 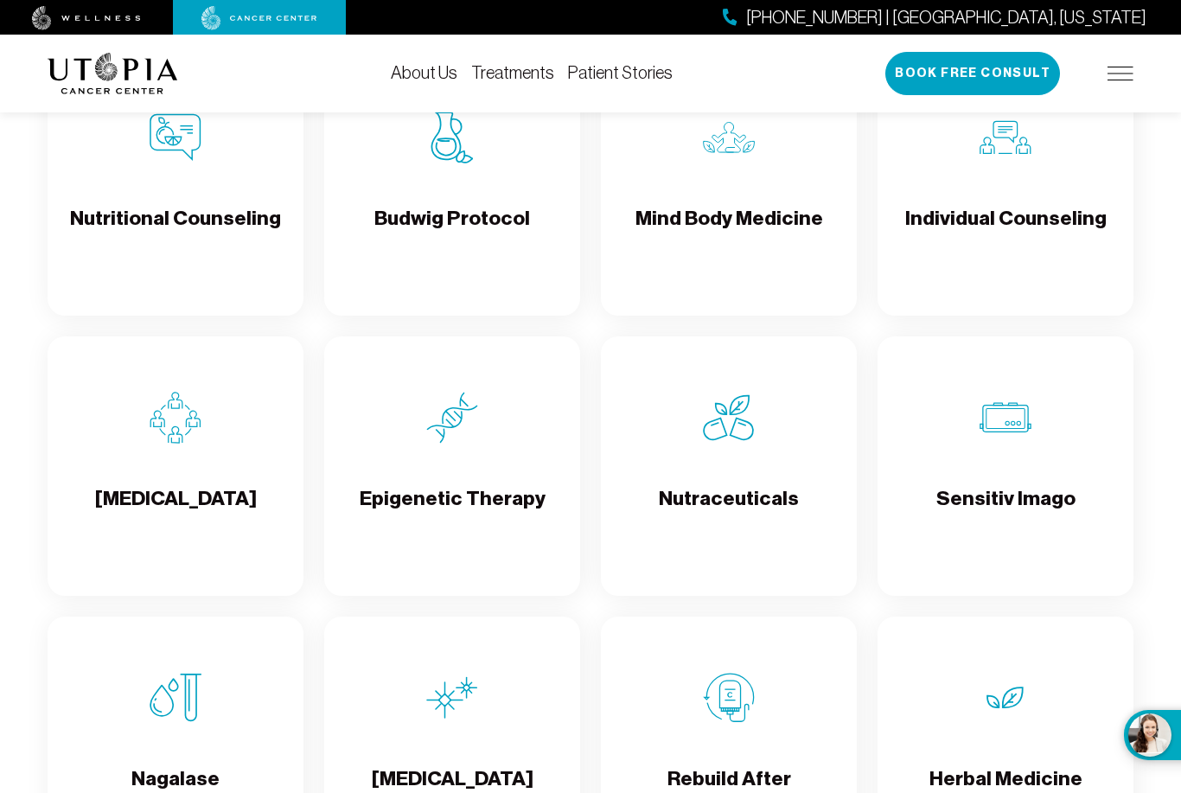 I want to click on img: Group Therapy, so click(x=175, y=418).